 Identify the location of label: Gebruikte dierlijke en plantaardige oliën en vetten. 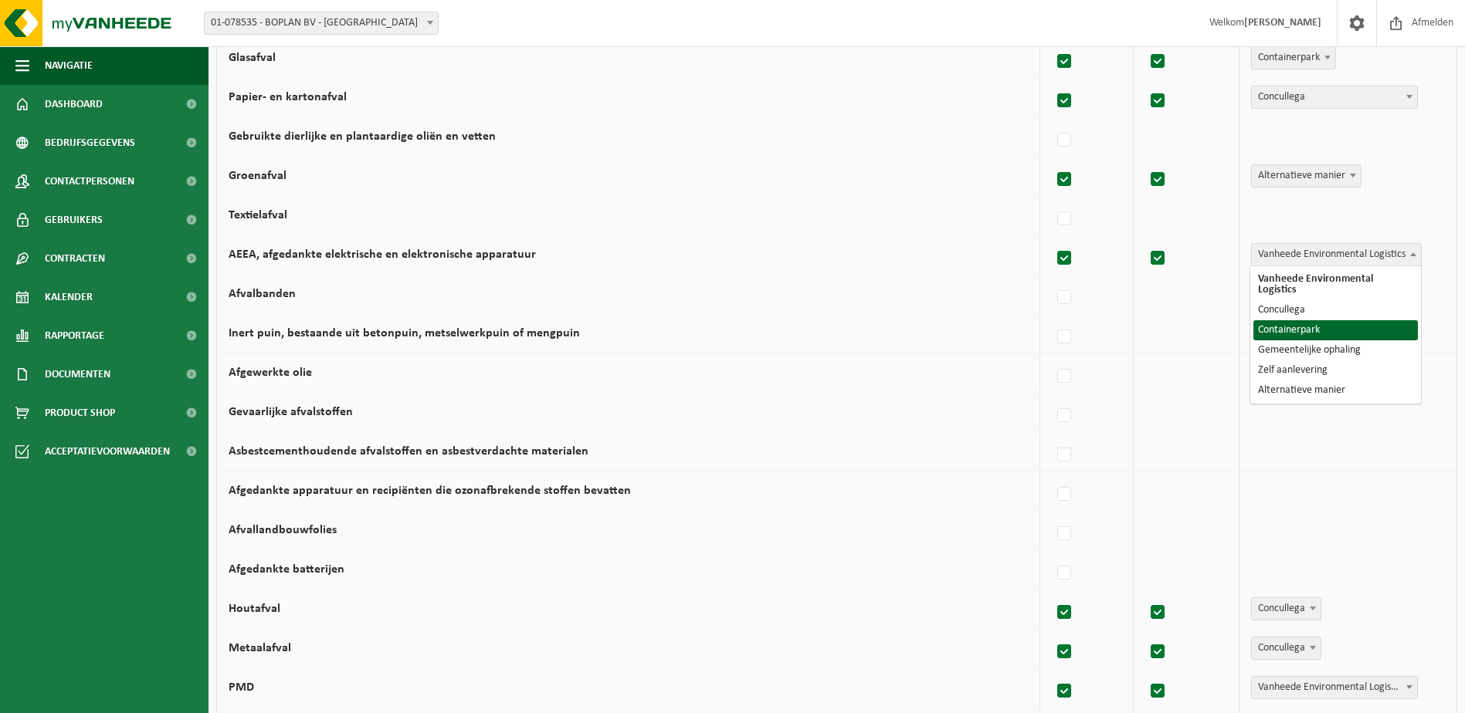
(362, 137).